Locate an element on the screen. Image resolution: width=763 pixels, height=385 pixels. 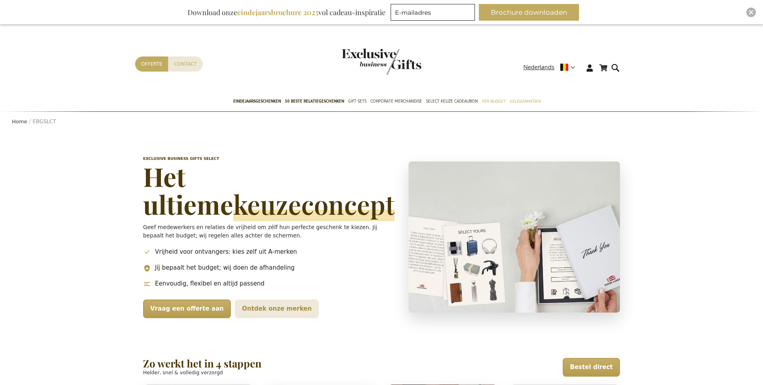
span: keuzeconcept is located at coordinates (314, 204).